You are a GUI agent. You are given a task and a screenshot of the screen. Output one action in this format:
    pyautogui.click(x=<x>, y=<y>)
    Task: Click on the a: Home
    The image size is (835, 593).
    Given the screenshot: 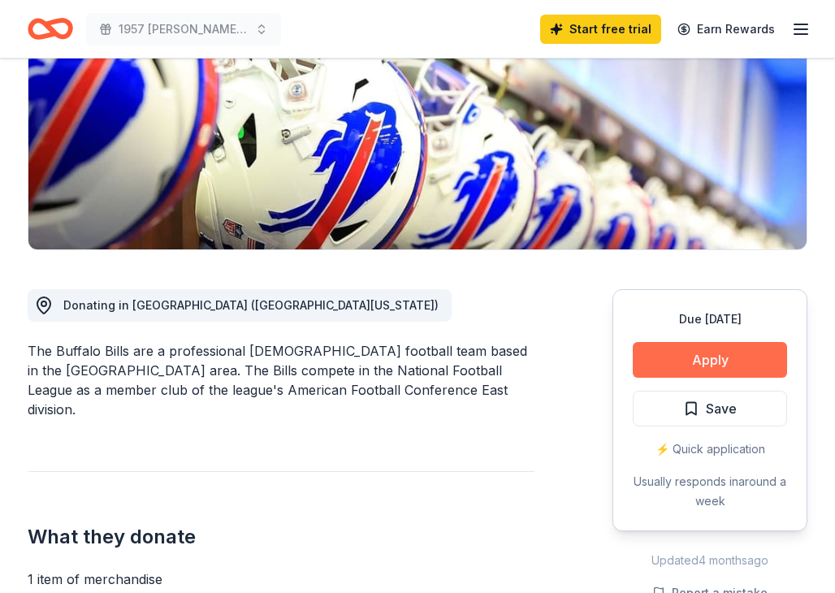 What is the action you would take?
    pyautogui.click(x=50, y=28)
    